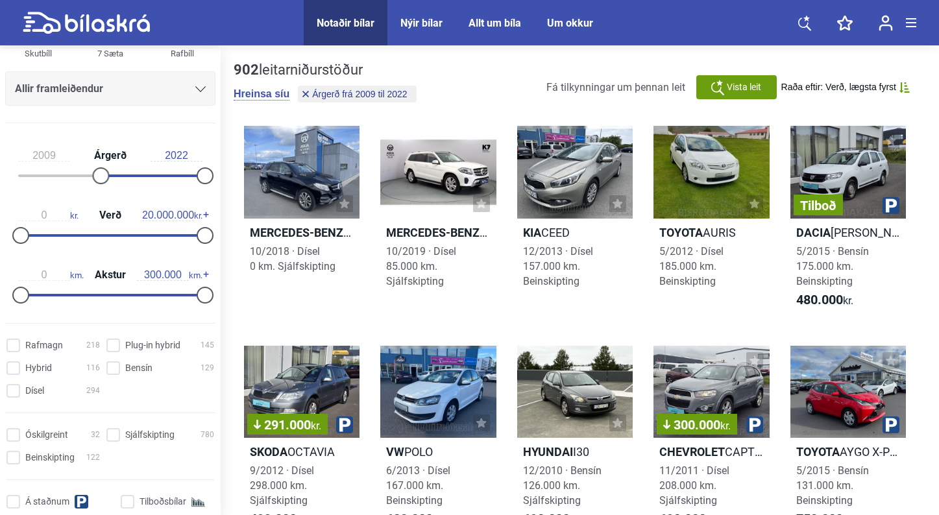 This screenshot has width=939, height=515. Describe the element at coordinates (532, 232) in the screenshot. I see `b: Kia` at that location.